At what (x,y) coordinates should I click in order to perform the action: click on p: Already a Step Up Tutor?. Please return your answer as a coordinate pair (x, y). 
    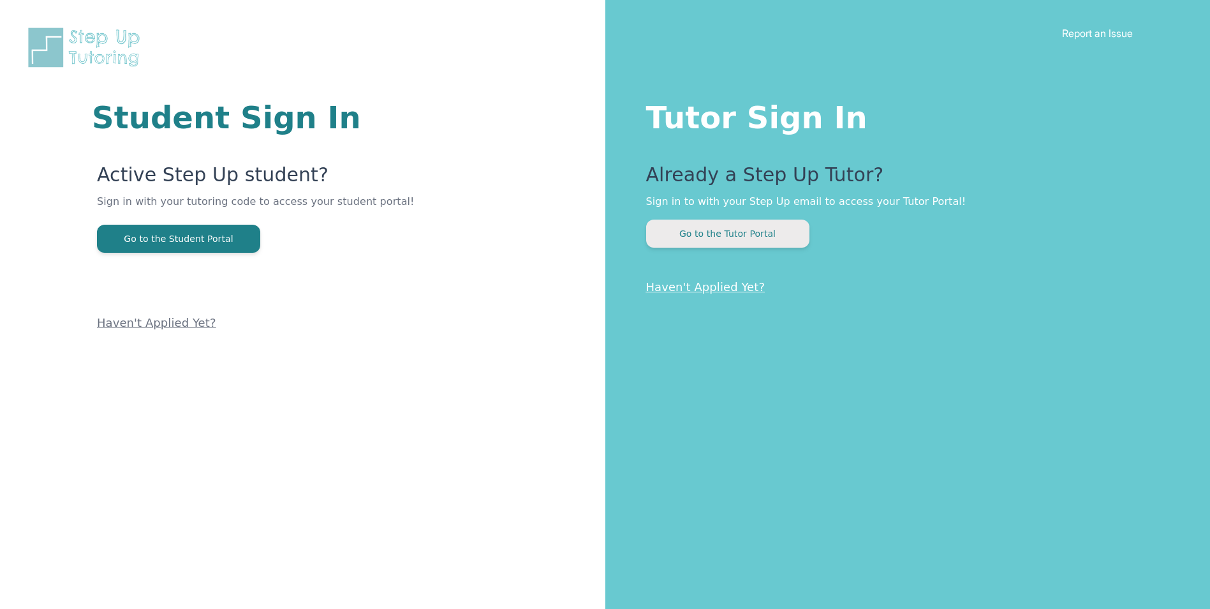
    Looking at the image, I should click on (903, 179).